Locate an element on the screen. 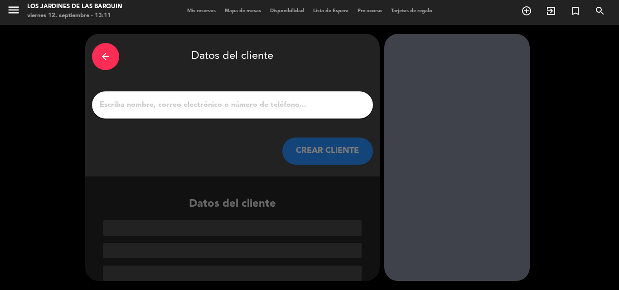  i: arrow_back is located at coordinates (106, 57).